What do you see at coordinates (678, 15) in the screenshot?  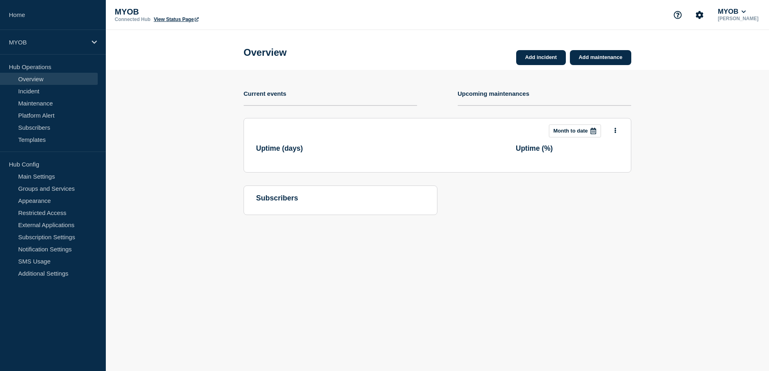 I see `button: Support` at bounding box center [678, 15].